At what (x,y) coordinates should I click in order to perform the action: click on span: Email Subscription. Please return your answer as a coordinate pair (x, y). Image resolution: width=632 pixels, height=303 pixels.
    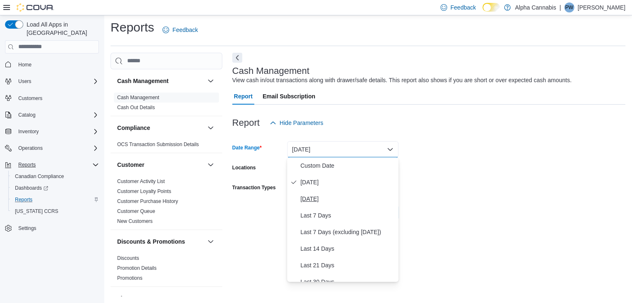
    Looking at the image, I should click on (289, 96).